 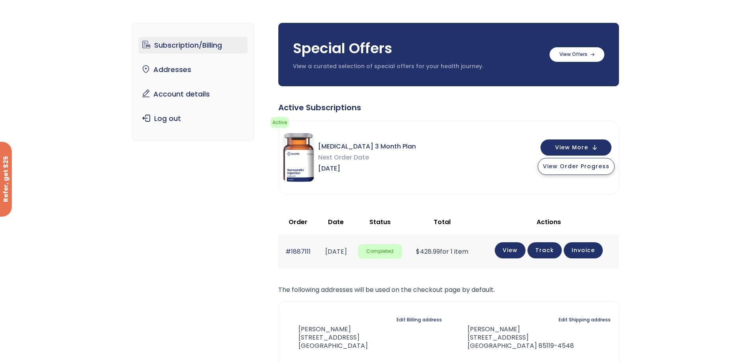 I want to click on a: #1887111, so click(x=298, y=252).